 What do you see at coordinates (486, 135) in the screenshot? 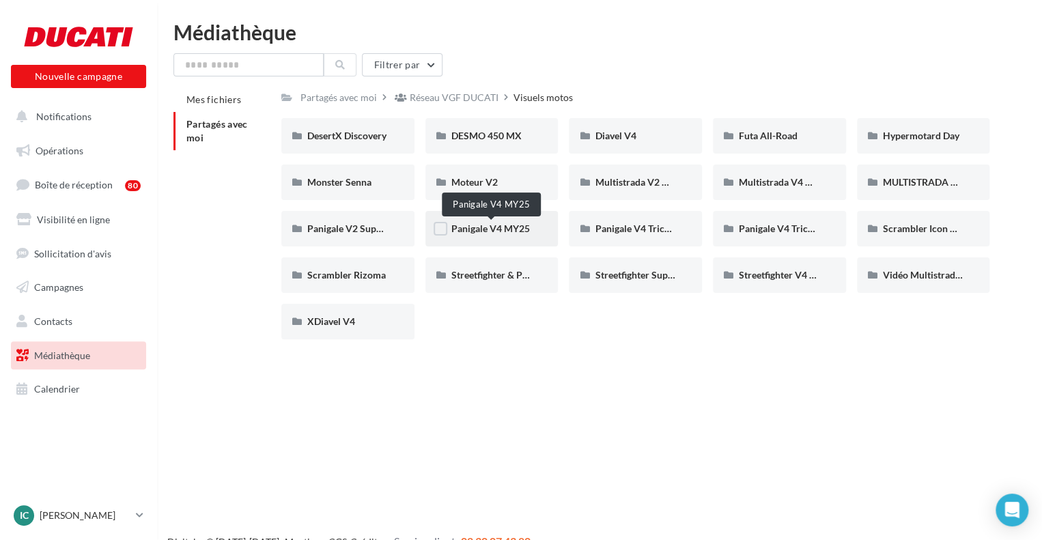
I see `span: DESMO 450 MX` at bounding box center [486, 135].